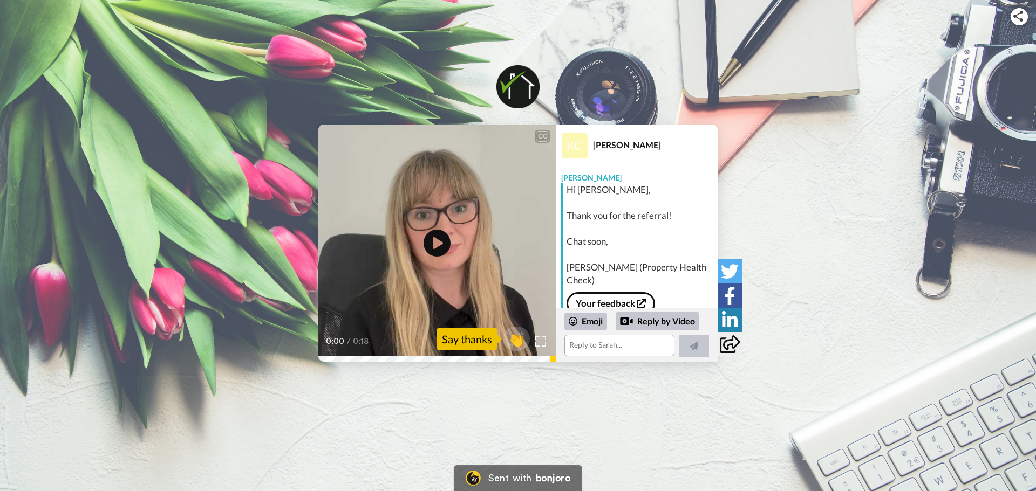 Image resolution: width=1036 pixels, height=491 pixels. What do you see at coordinates (362, 342) in the screenshot?
I see `span: 0:18` at bounding box center [362, 342].